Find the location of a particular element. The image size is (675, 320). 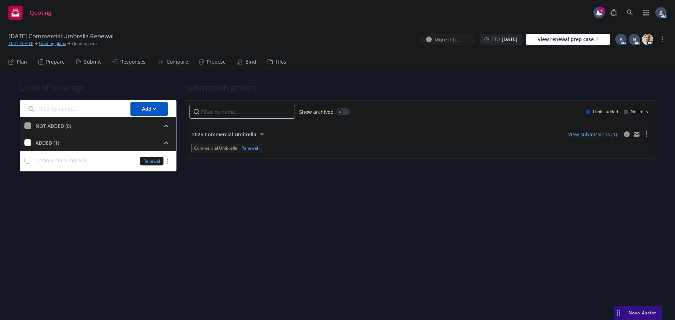

button: Add is located at coordinates (149, 109).